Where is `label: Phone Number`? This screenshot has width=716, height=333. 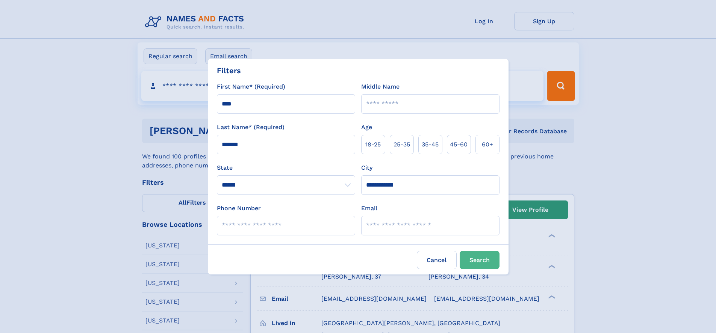
label: Phone Number is located at coordinates (239, 209).